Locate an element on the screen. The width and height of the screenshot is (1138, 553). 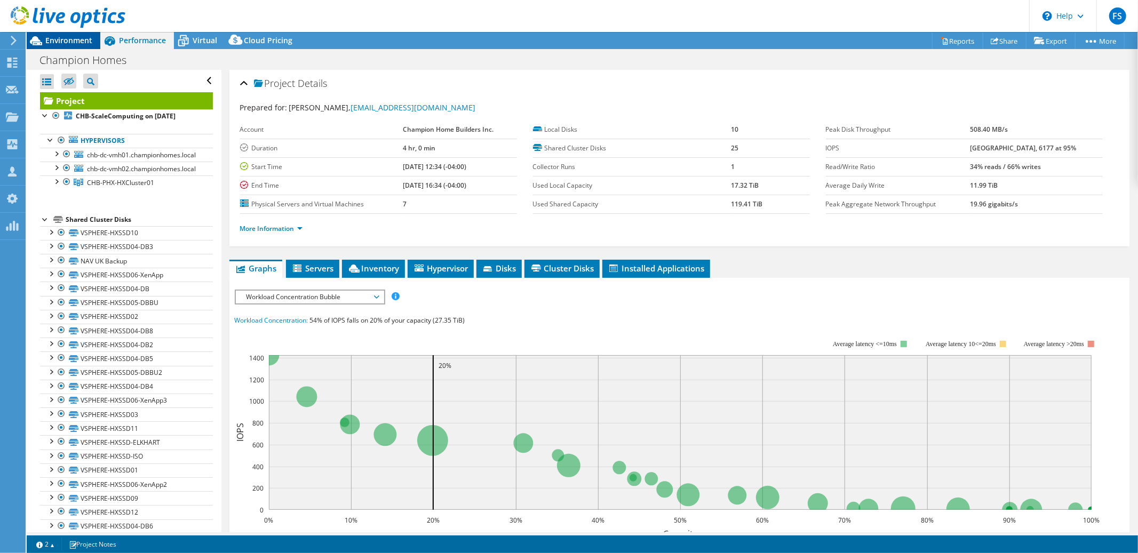
a: VSPHERE-HXSSD10 is located at coordinates (126, 233).